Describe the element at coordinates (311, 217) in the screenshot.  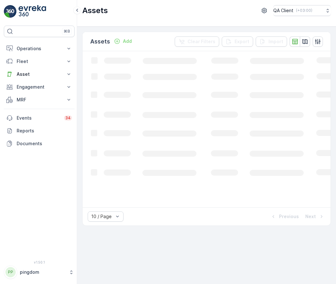
I see `p: Next` at that location.